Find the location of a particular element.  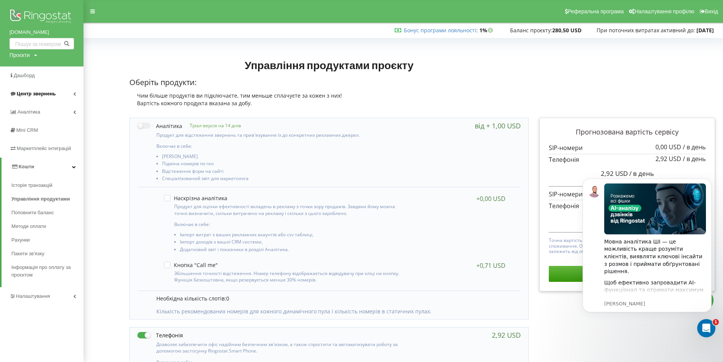

li: Імпорт доходів з вашої CRM системи, is located at coordinates (291, 242).